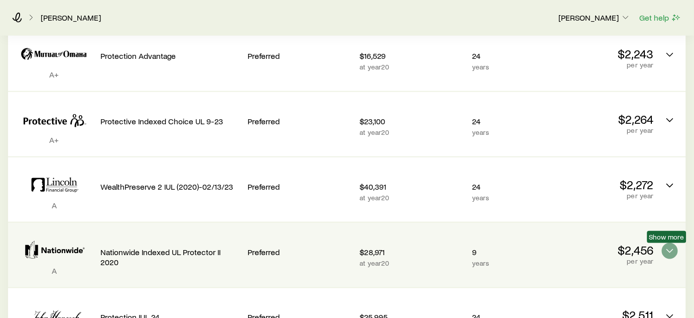  I want to click on p: Nationwide Indexed UL Protector II 2020, so click(170, 257).